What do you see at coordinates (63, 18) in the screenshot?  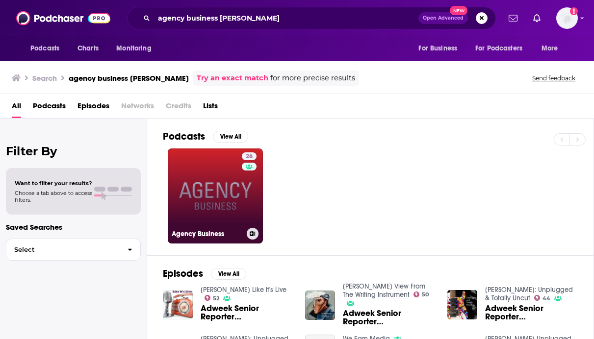 I see `a: Podchaser - Follow, Share and Rate Podcasts` at bounding box center [63, 18].